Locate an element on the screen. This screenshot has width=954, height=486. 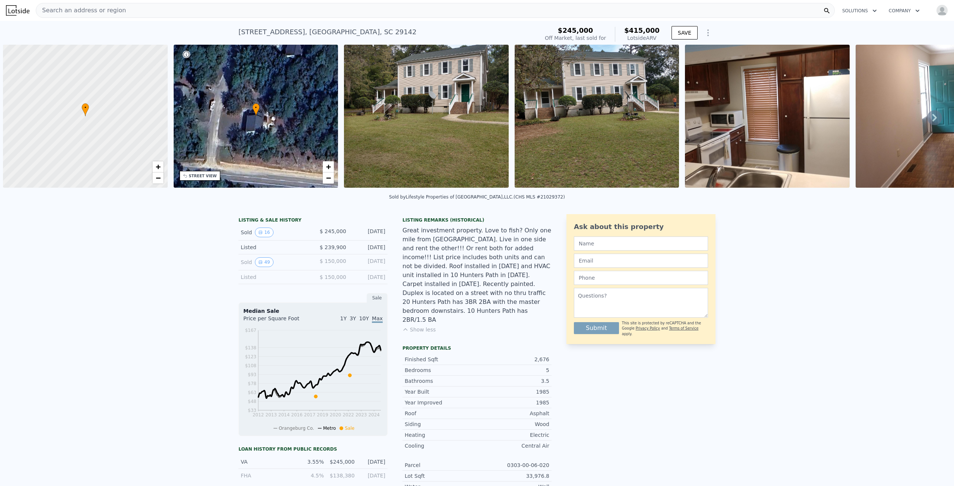
span: $415,000 is located at coordinates (642, 30).